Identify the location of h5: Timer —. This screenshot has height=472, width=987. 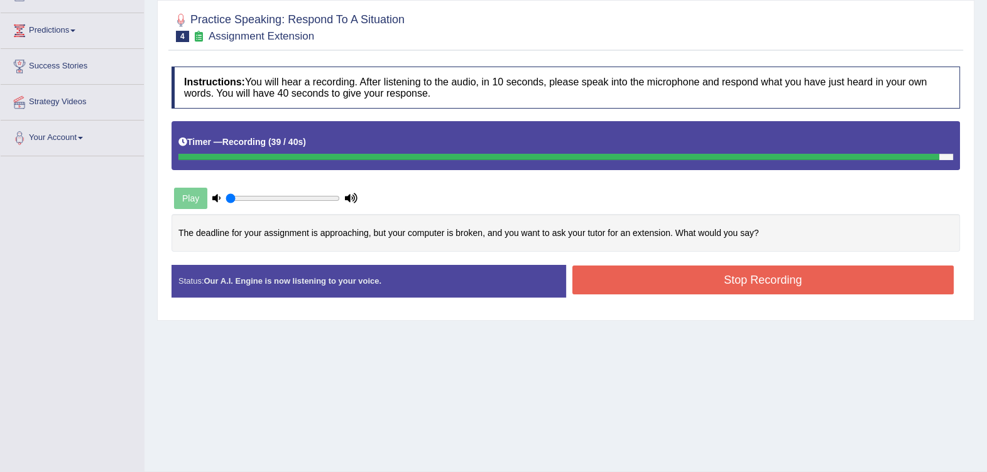
(242, 142).